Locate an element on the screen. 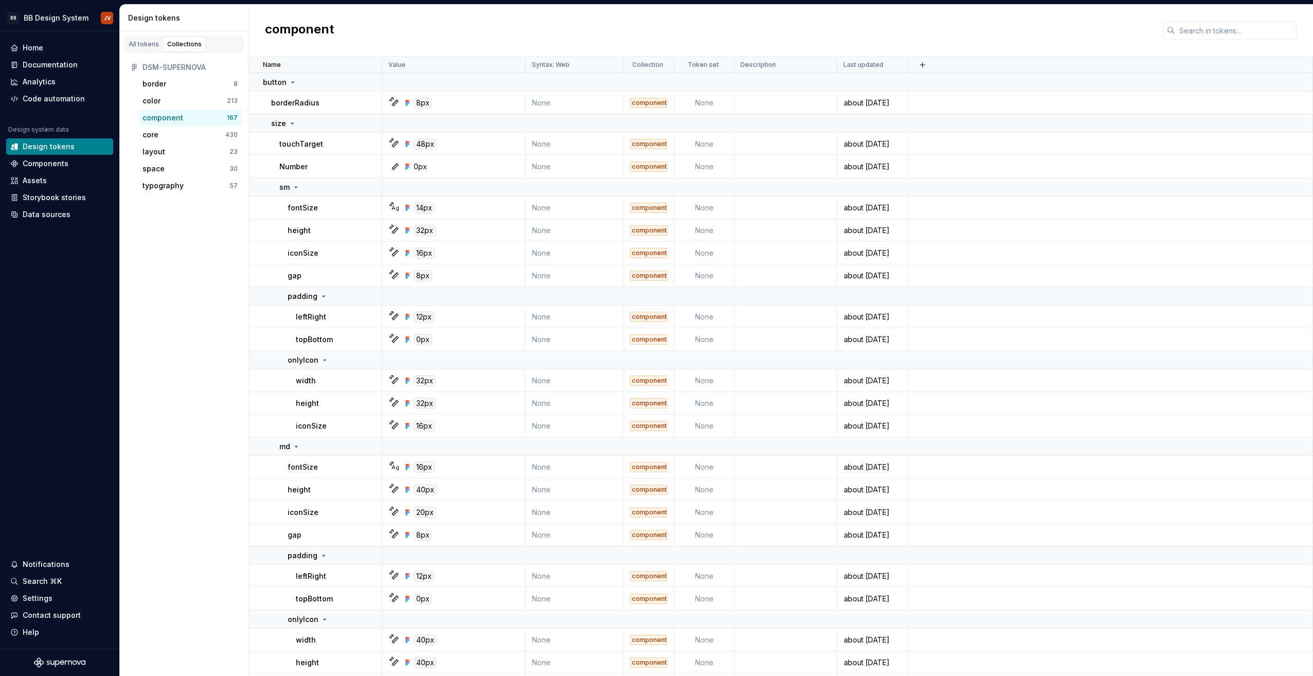 This screenshot has width=1313, height=676. div: 57 is located at coordinates (234, 186).